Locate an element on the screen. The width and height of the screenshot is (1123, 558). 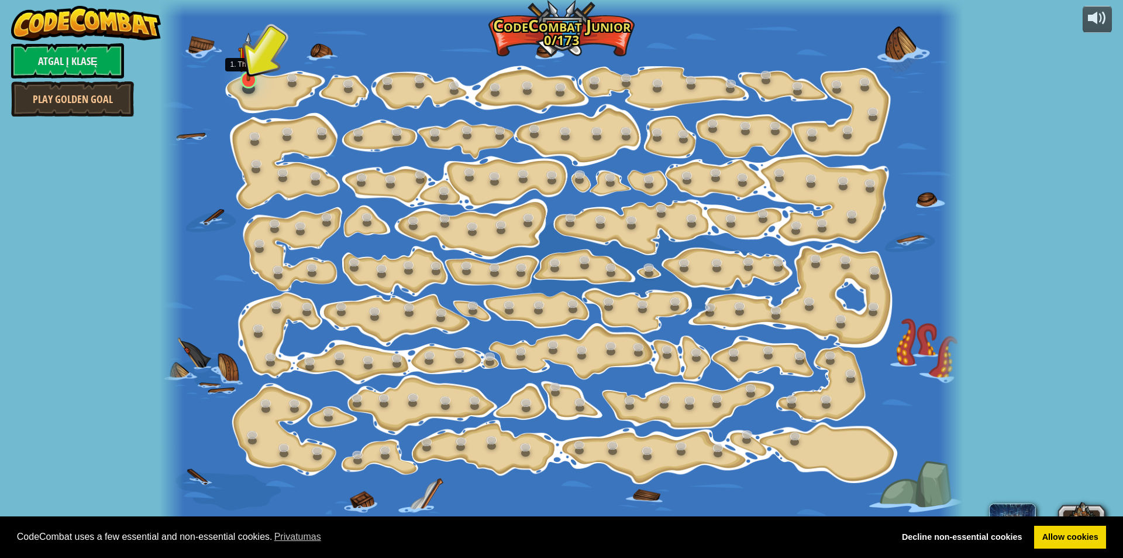
a: deny cookies is located at coordinates (962, 537).